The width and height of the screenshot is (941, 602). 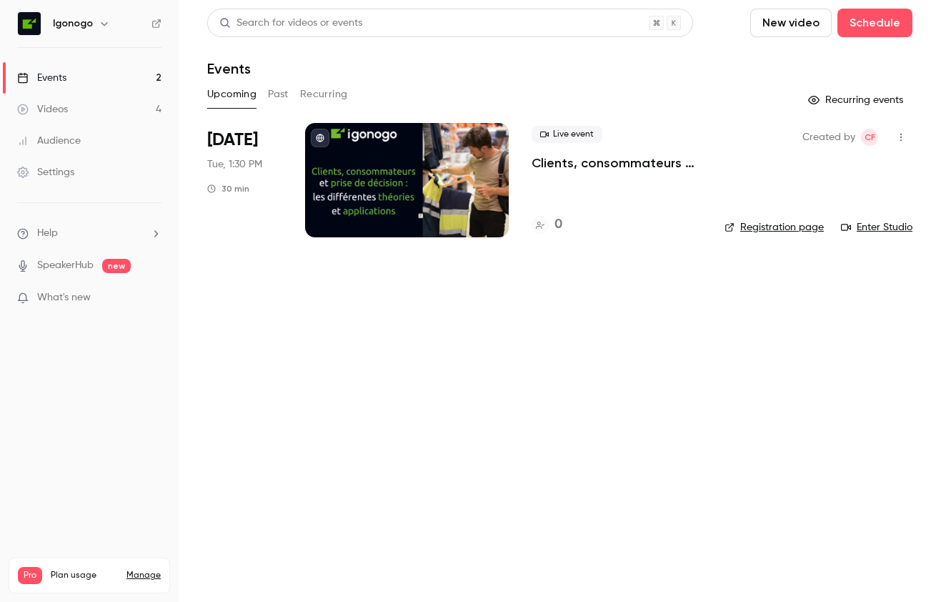 I want to click on span: Live event, so click(x=567, y=134).